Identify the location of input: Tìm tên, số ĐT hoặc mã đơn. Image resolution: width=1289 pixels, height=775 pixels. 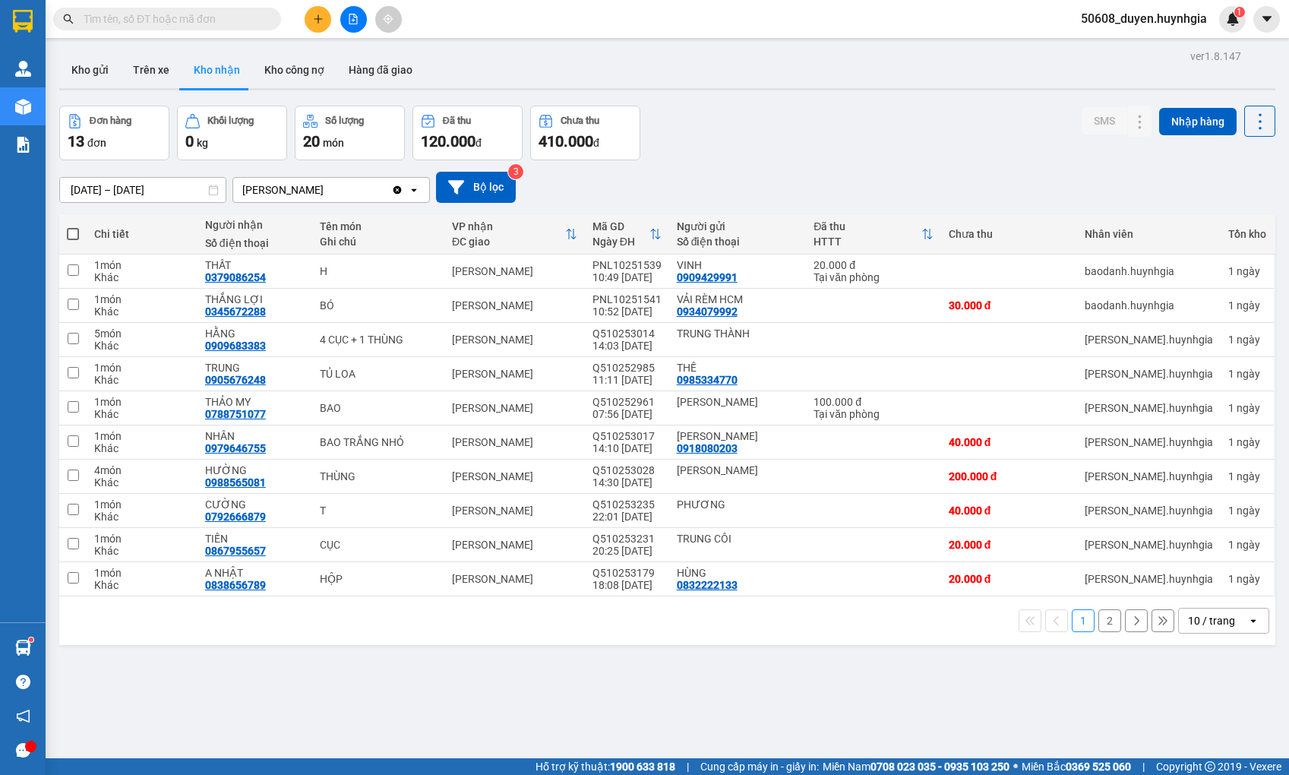
(173, 19).